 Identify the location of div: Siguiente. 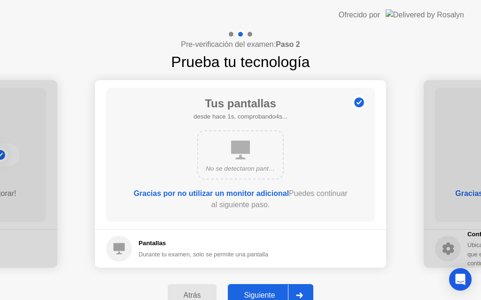
(259, 296).